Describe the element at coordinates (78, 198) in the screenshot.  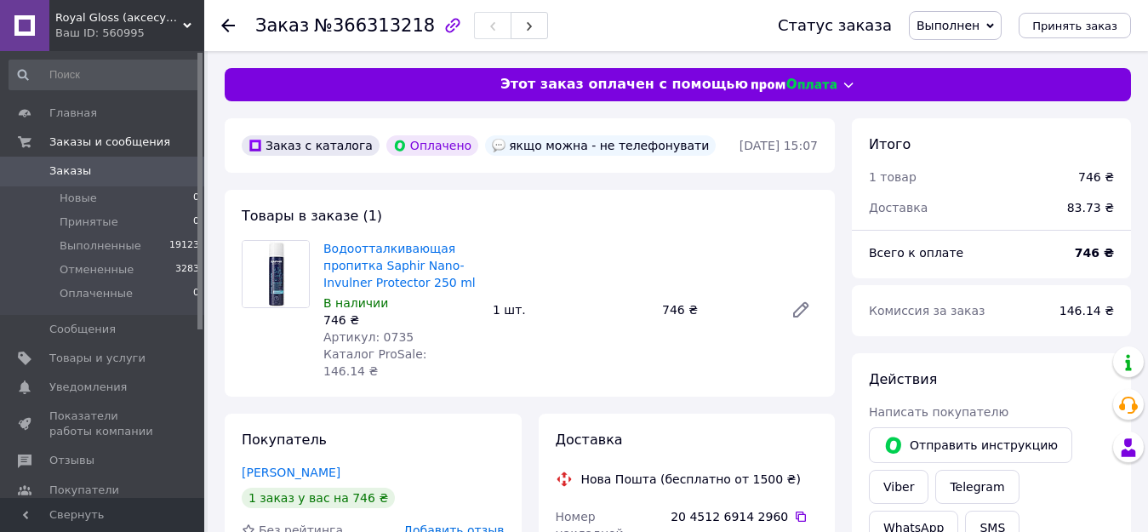
I see `span: Новые` at that location.